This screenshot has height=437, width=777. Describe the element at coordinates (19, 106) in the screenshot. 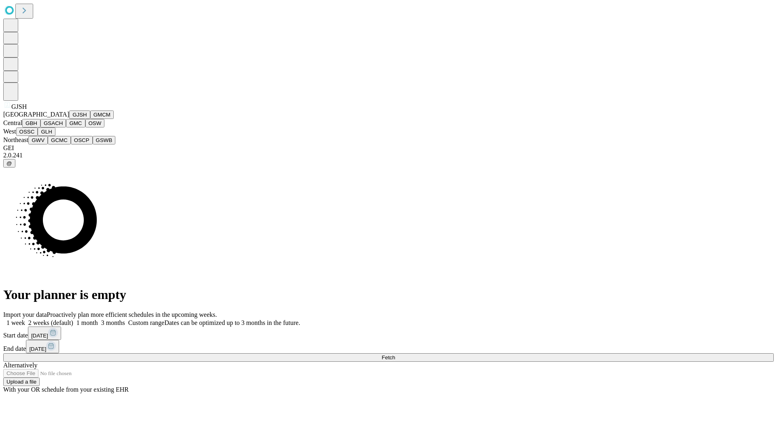

I see `span: GJSH` at that location.